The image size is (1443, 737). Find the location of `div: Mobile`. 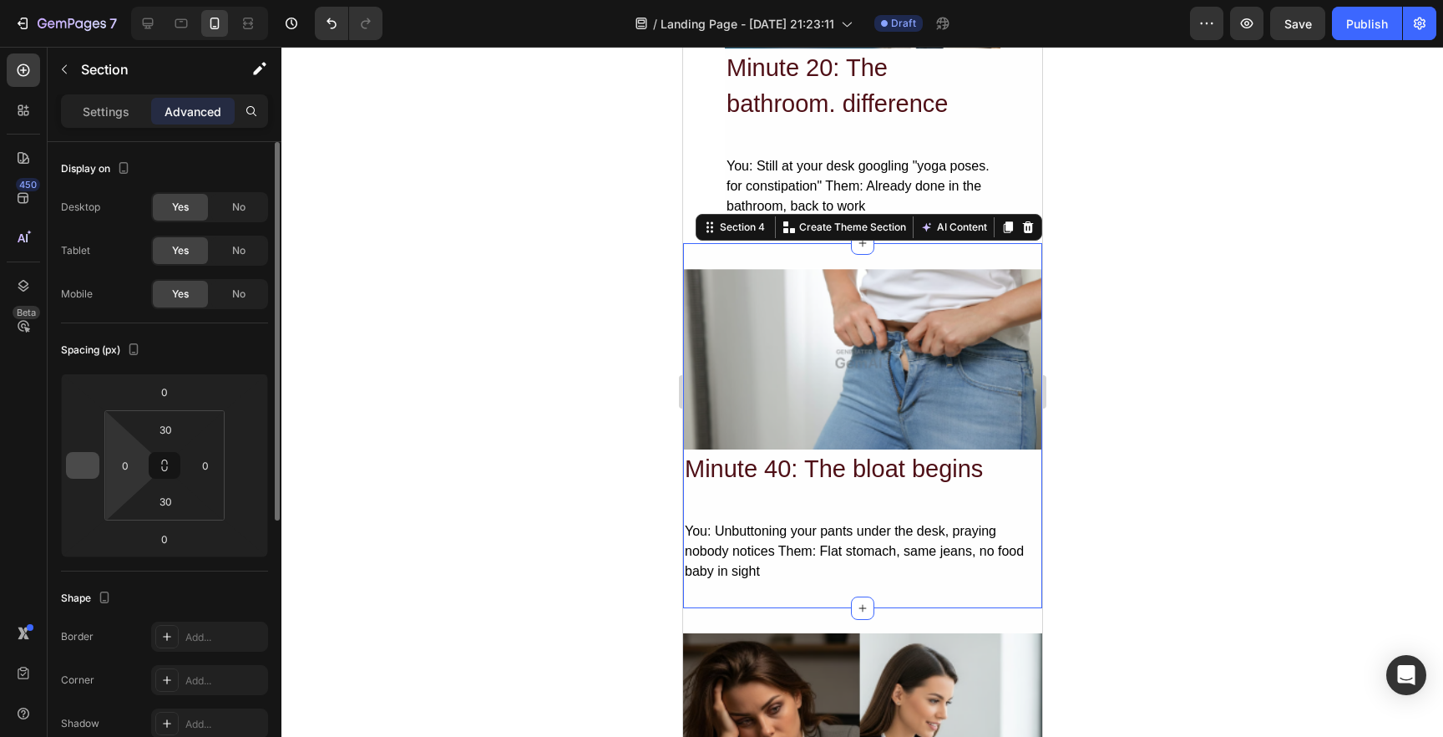

div: Mobile is located at coordinates (77, 294).